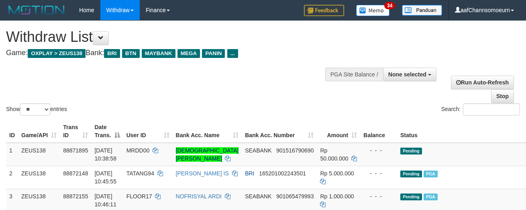 The height and width of the screenshot is (210, 526). Describe the element at coordinates (295, 196) in the screenshot. I see `span: Copy 901065479993 to clipboard` at that location.